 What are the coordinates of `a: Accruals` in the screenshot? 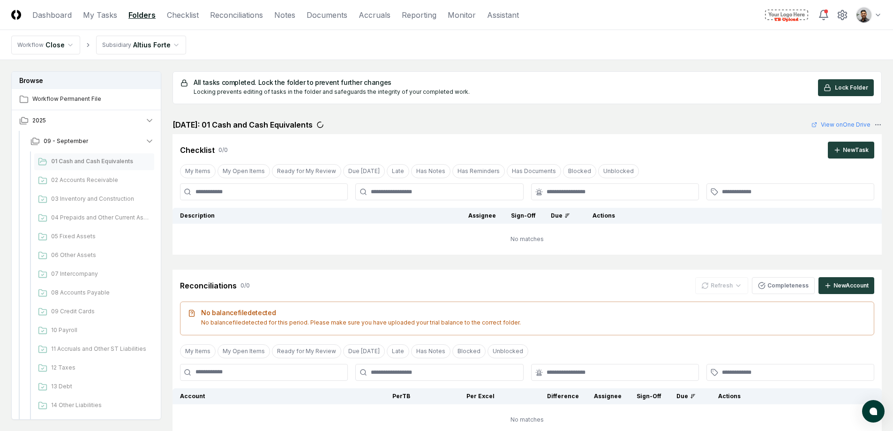 It's located at (375, 15).